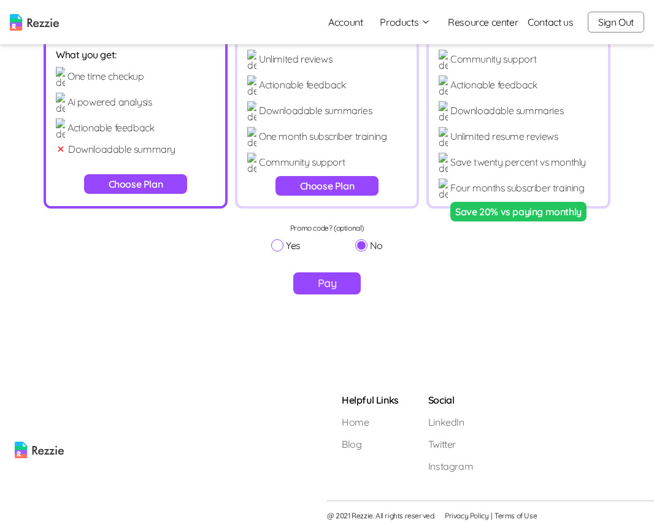 The image size is (654, 530). What do you see at coordinates (450, 400) in the screenshot?
I see `h5: Social` at bounding box center [450, 400].